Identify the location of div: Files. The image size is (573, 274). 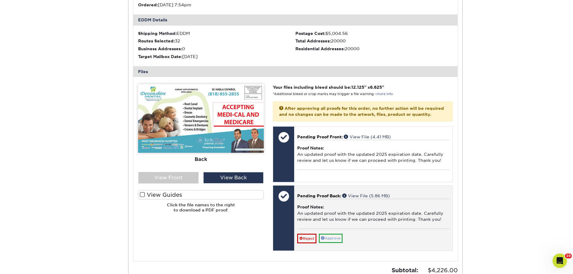
(296, 72).